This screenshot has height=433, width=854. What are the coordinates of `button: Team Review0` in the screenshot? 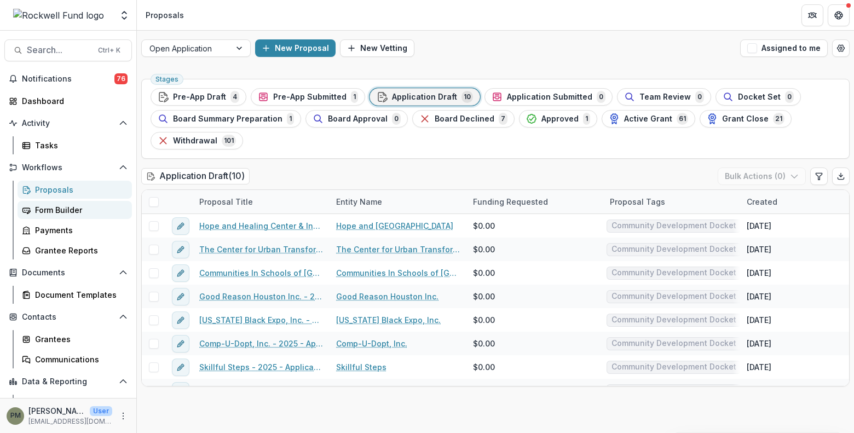 It's located at (664, 97).